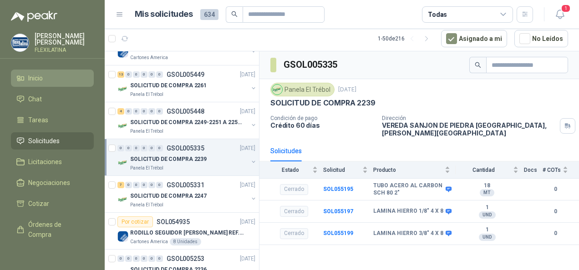 This screenshot has height=270, width=579. What do you see at coordinates (52, 256) in the screenshot?
I see `a: Remisiones` at bounding box center [52, 256].